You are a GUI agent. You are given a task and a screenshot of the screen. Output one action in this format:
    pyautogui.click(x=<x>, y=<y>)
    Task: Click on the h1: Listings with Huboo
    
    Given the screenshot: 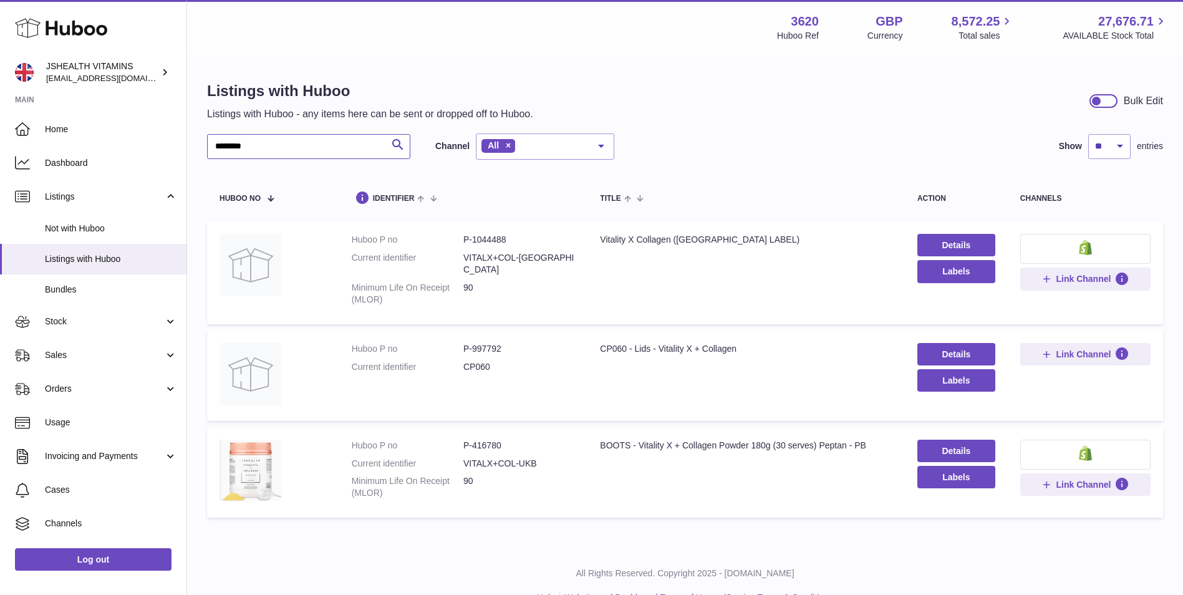 What is the action you would take?
    pyautogui.click(x=370, y=91)
    